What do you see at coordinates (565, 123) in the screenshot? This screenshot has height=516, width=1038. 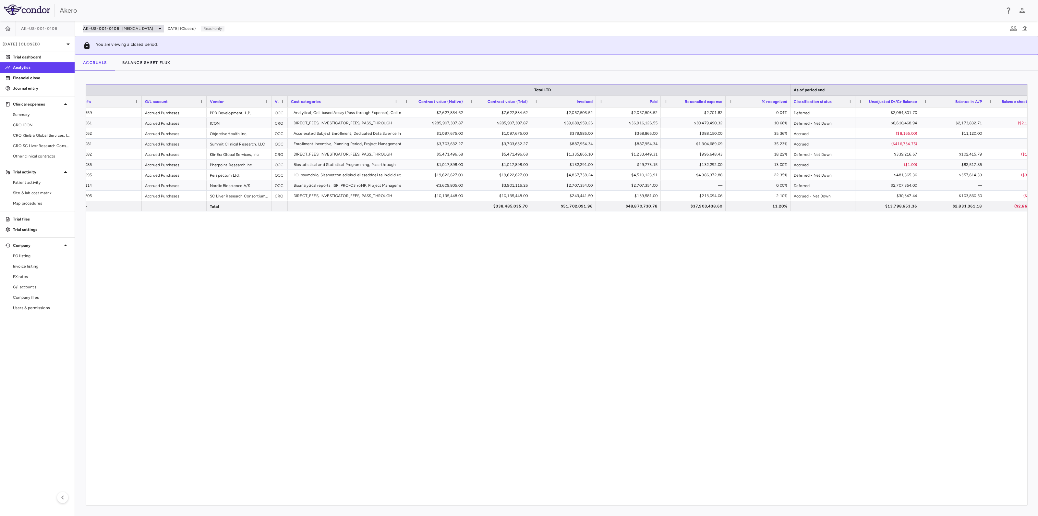 I see `div: $39,089,959.26` at bounding box center [565, 123].